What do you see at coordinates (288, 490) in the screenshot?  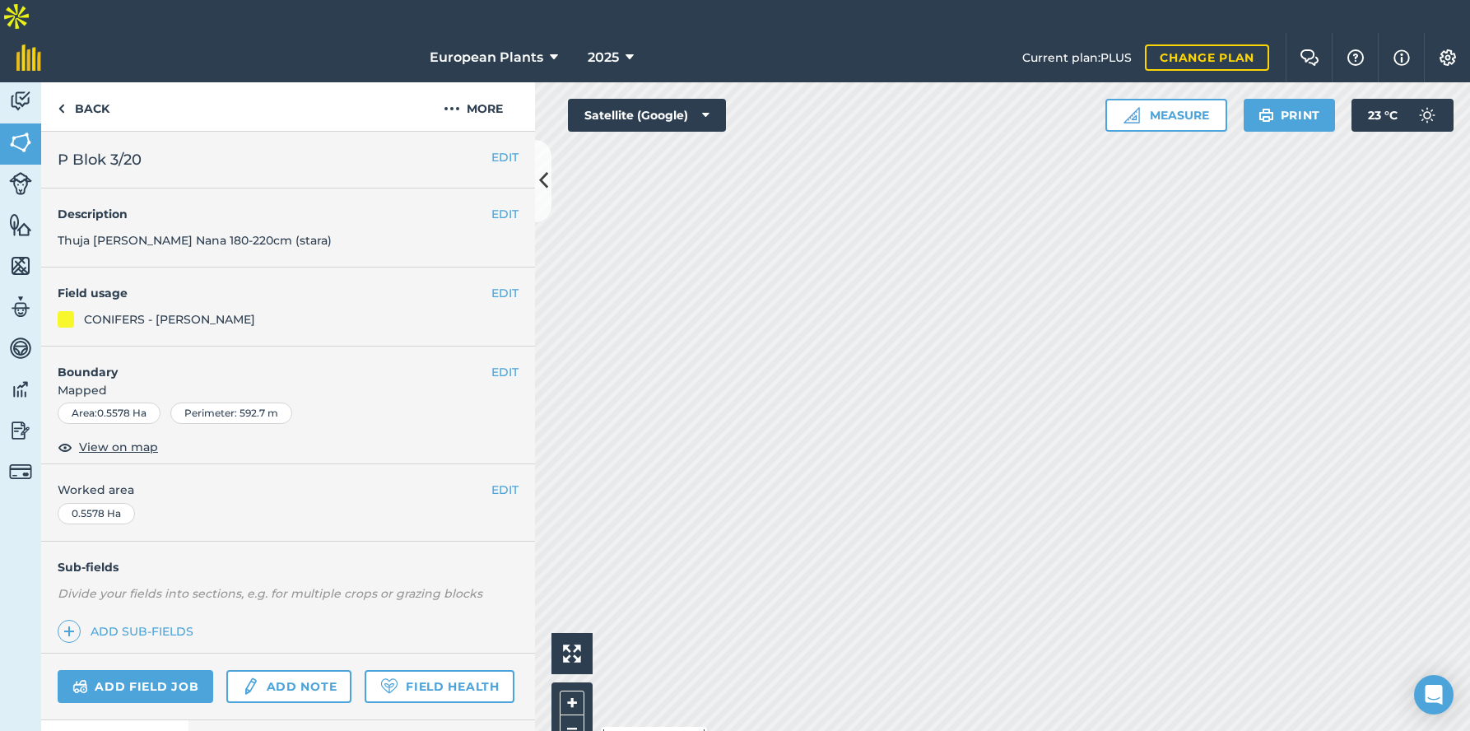 I see `span: Worked area` at bounding box center [288, 490].